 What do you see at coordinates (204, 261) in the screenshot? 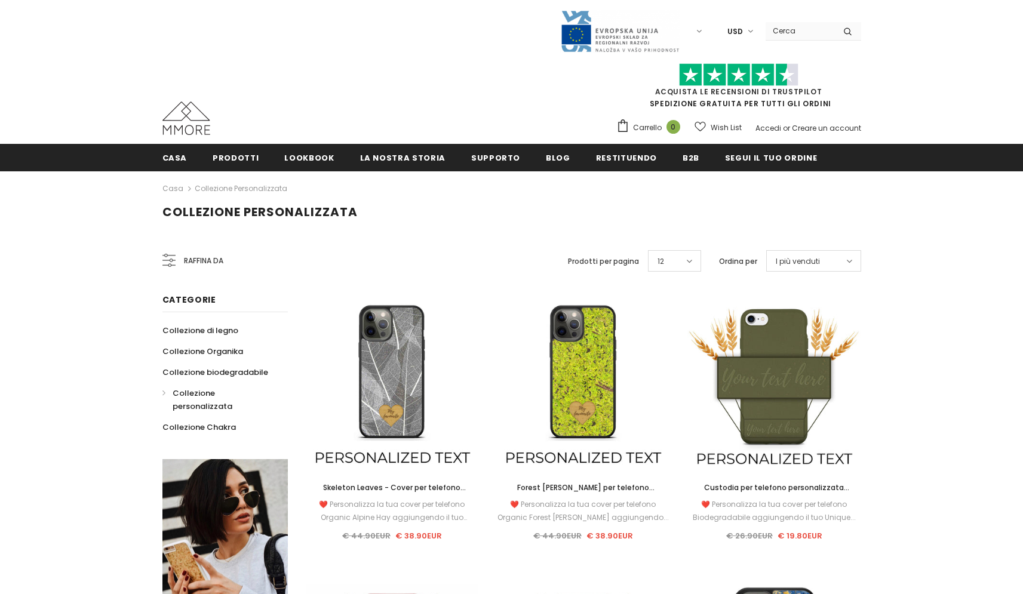
I see `span: Raffina da` at bounding box center [204, 261].